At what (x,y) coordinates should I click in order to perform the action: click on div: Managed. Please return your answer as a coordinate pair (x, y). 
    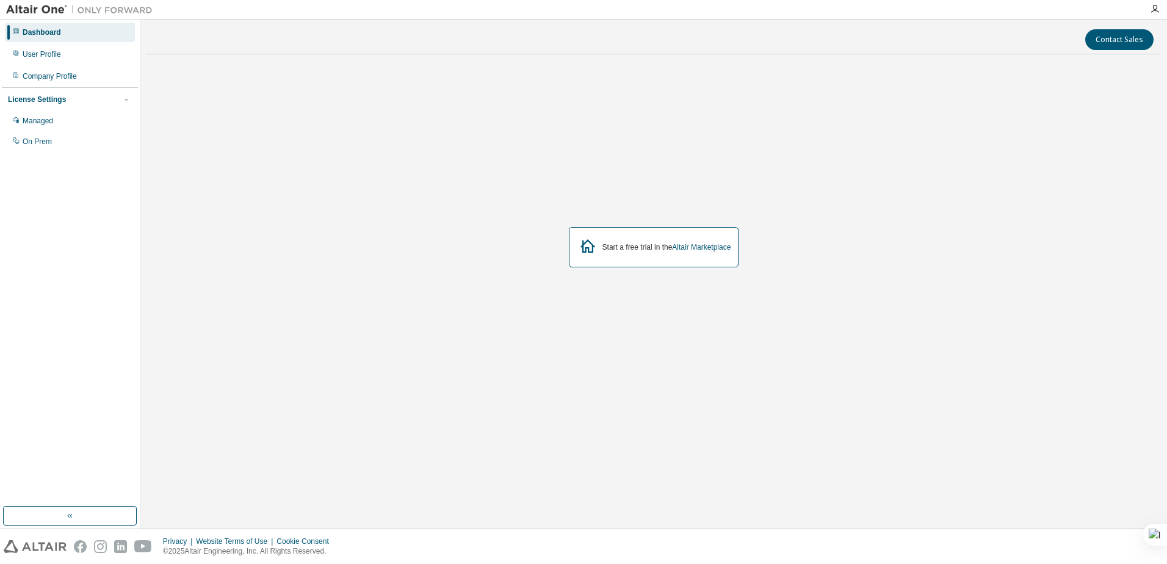
    Looking at the image, I should click on (38, 121).